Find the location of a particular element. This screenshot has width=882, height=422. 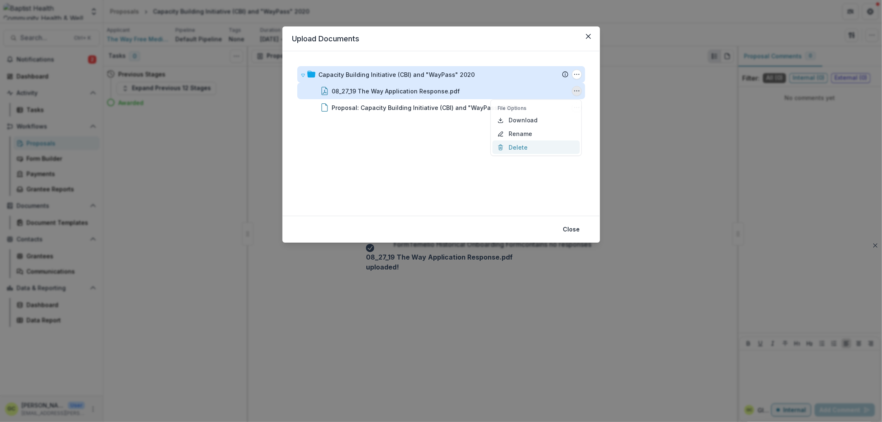

div: uploaded! is located at coordinates (439, 267).